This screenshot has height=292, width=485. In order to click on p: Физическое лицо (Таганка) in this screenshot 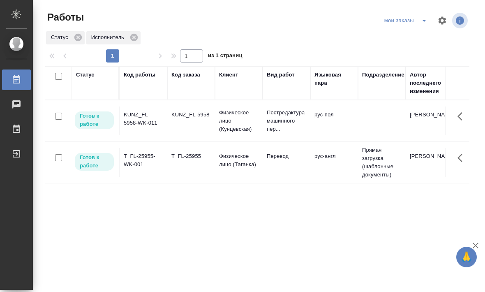, I will do `click(239, 160)`.